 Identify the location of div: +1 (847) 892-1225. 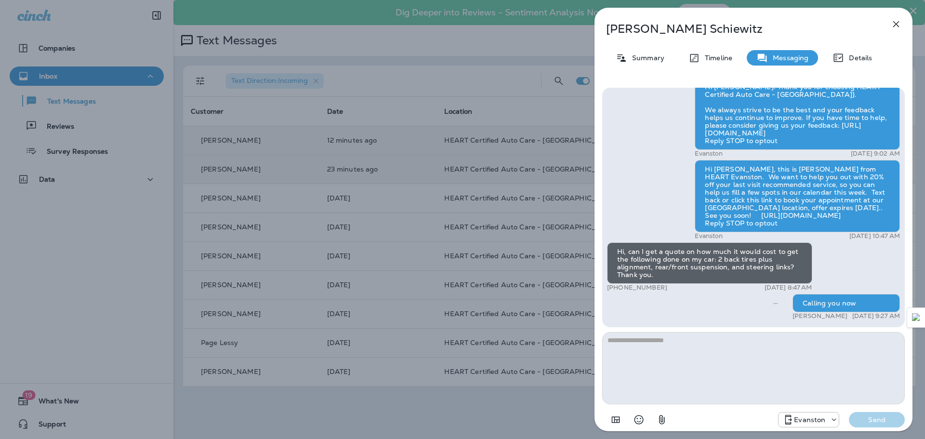
(809, 420).